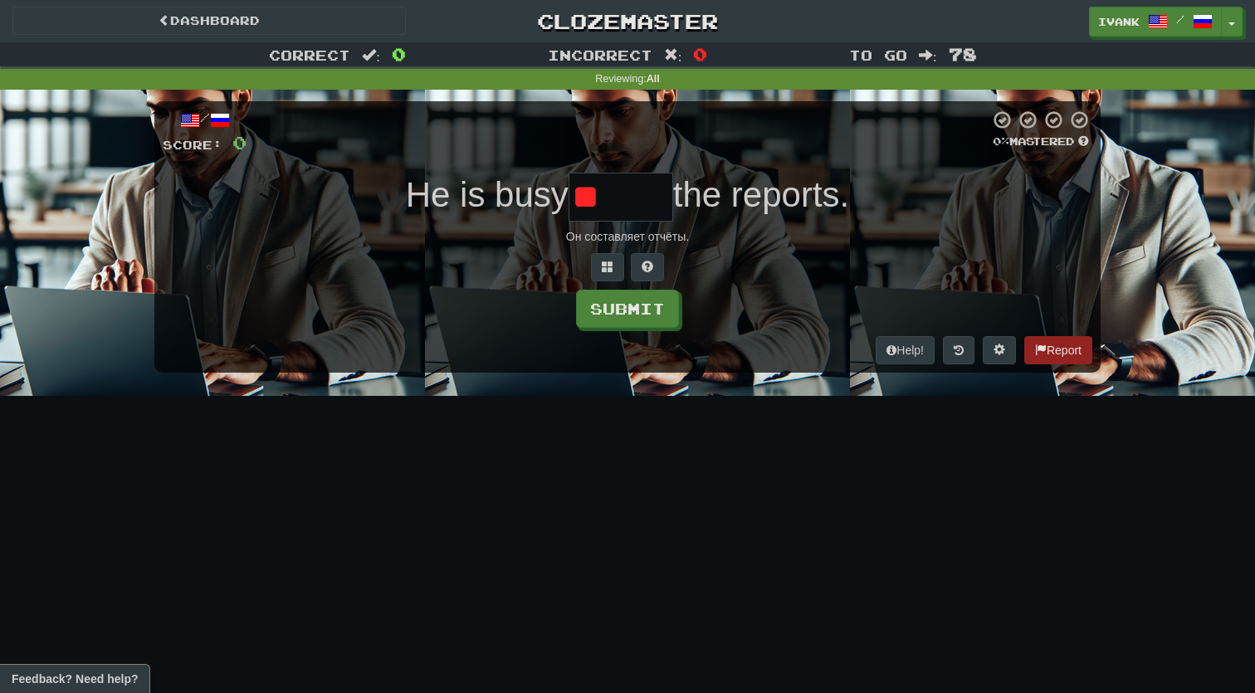 The height and width of the screenshot is (693, 1255). What do you see at coordinates (1156, 22) in the screenshot?
I see `a: IvanK /` at bounding box center [1156, 22].